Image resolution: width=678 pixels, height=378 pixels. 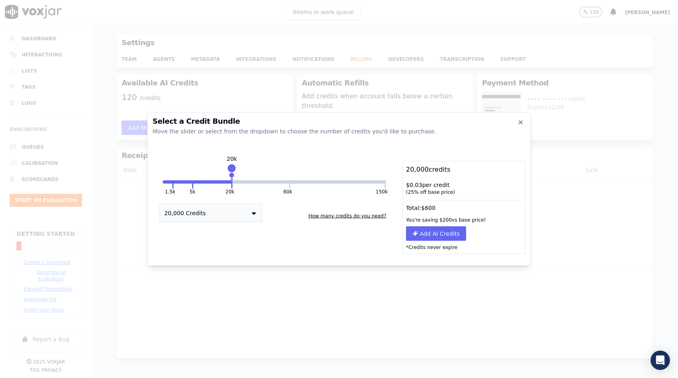 What do you see at coordinates (464, 188) in the screenshot?
I see `div: $ 0.03 per credit` at bounding box center [464, 188].